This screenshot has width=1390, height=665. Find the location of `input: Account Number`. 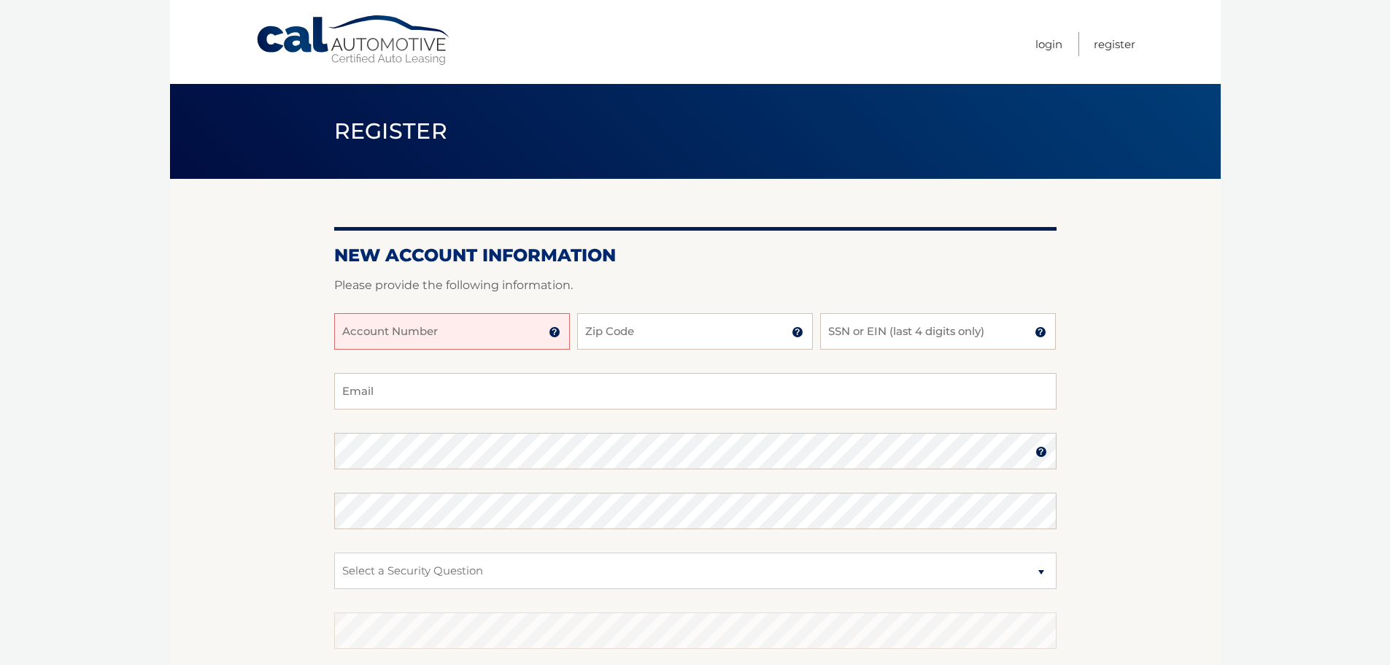

input: Account Number is located at coordinates (452, 331).